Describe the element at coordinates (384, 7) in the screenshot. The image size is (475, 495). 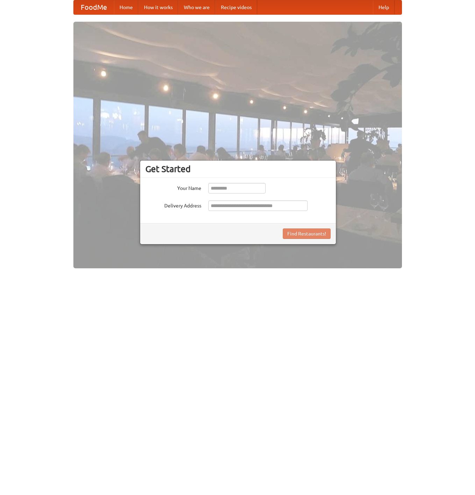
I see `a: Help` at that location.